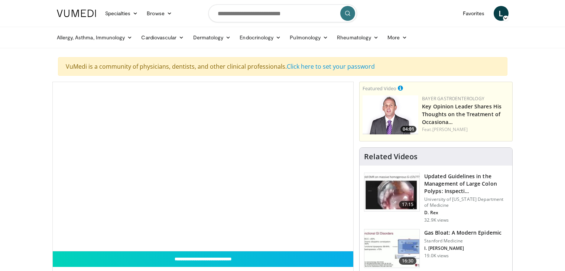 The height and width of the screenshot is (271, 565). Describe the element at coordinates (95, 37) in the screenshot. I see `a: Allergy, Asthma, Immunology` at that location.